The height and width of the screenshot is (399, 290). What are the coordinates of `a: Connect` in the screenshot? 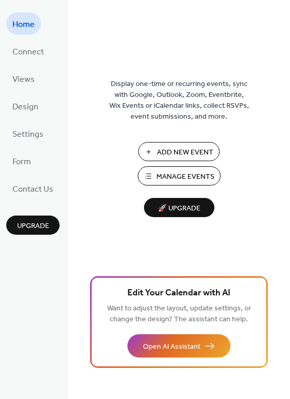 It's located at (28, 51).